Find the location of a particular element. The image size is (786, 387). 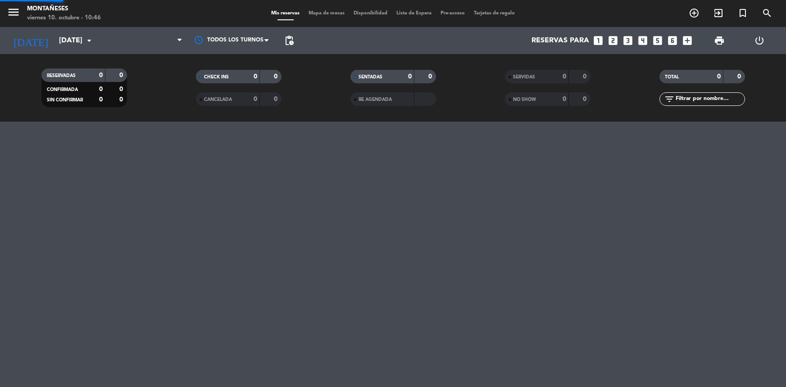

i: looks_6 is located at coordinates (672, 41).